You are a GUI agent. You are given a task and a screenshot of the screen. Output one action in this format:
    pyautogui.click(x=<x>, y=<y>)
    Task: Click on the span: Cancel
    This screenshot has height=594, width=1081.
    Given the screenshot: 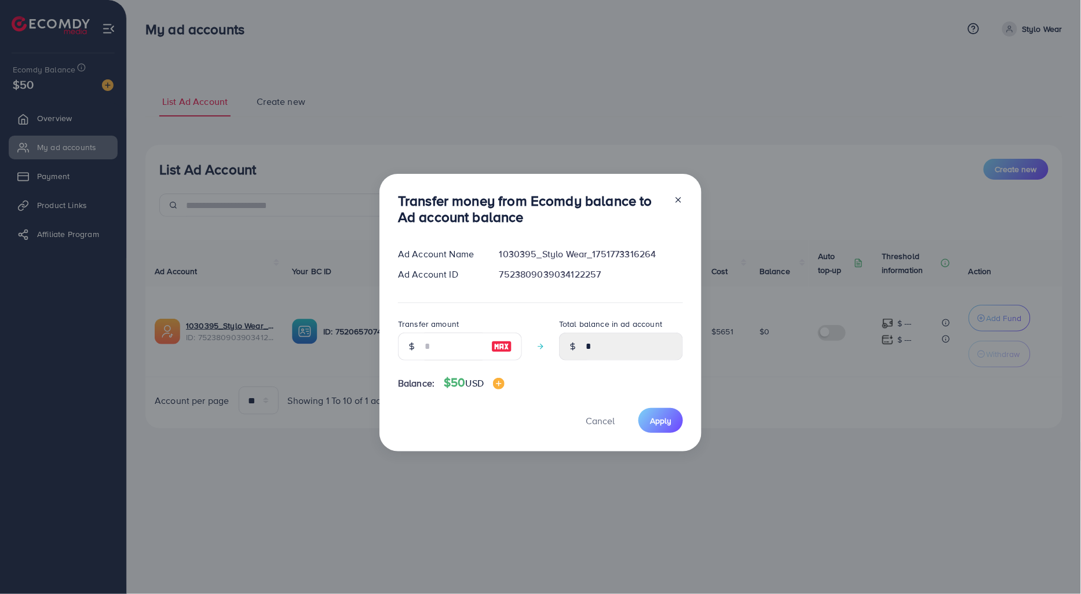 What is the action you would take?
    pyautogui.click(x=600, y=421)
    